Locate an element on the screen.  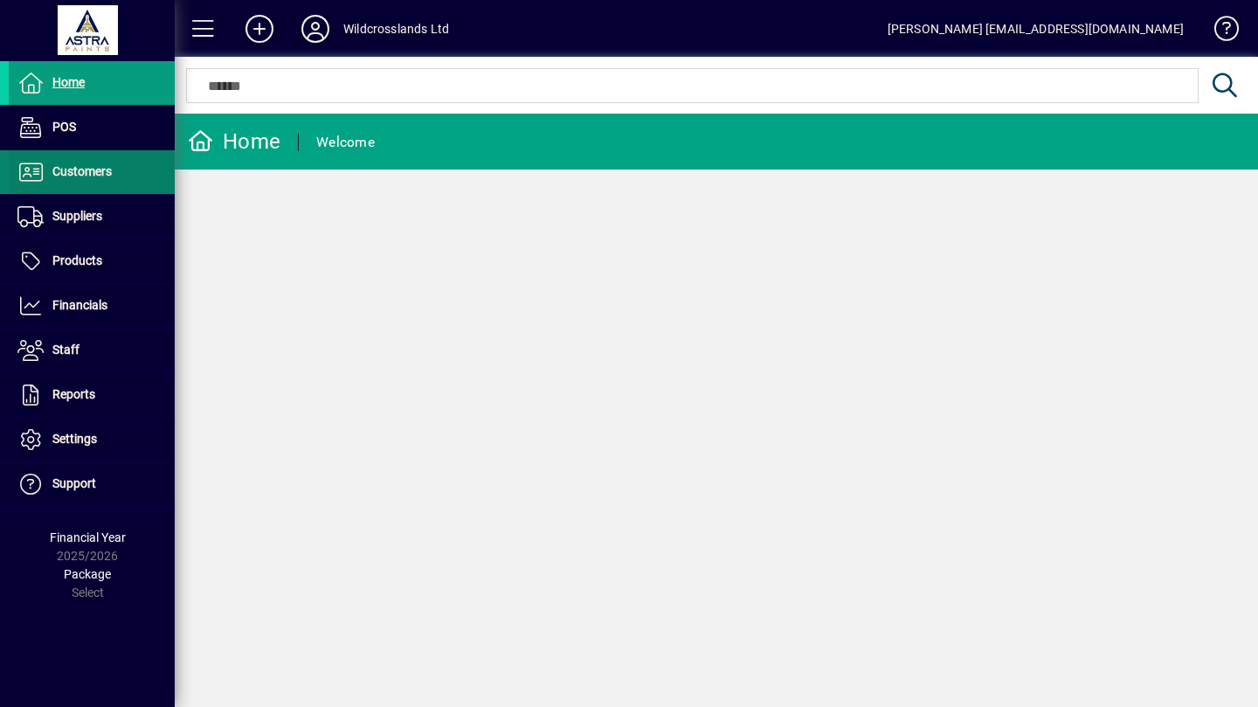
span: Products is located at coordinates (77, 260).